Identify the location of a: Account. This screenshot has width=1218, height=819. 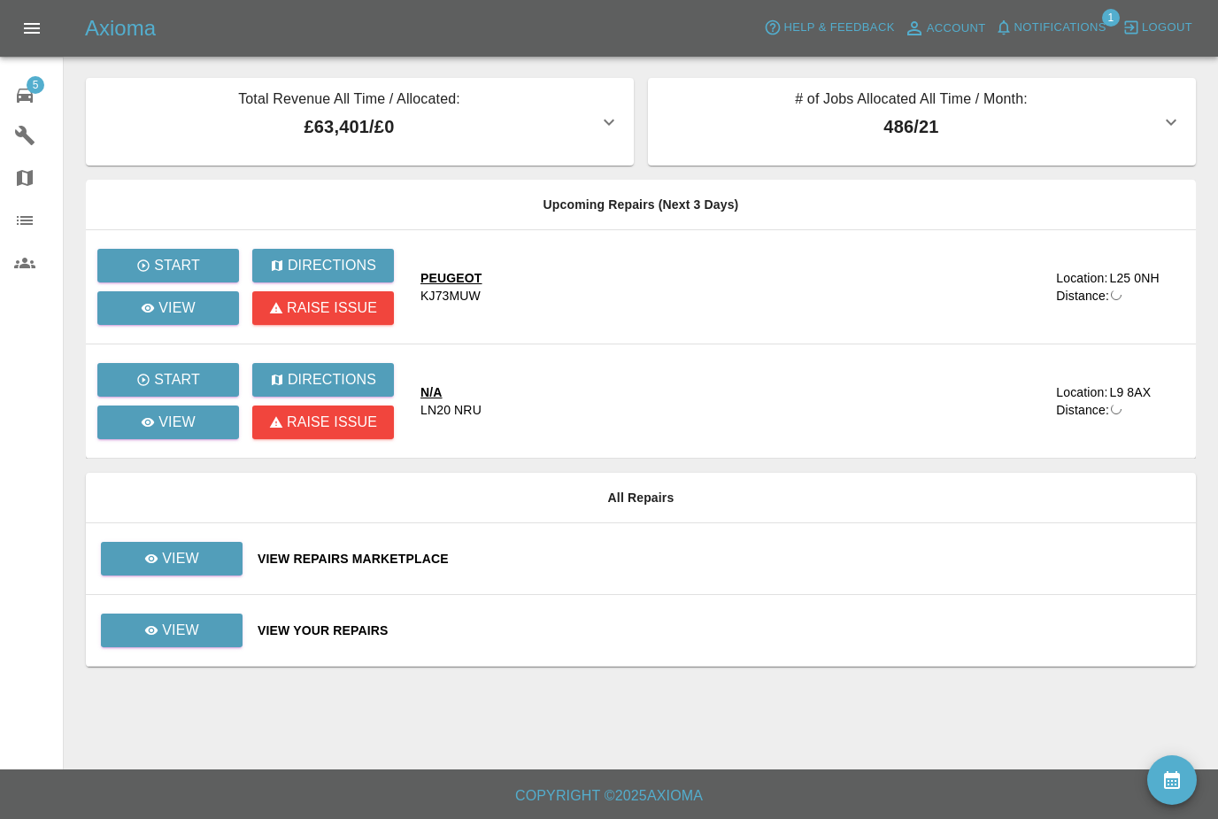
(945, 28).